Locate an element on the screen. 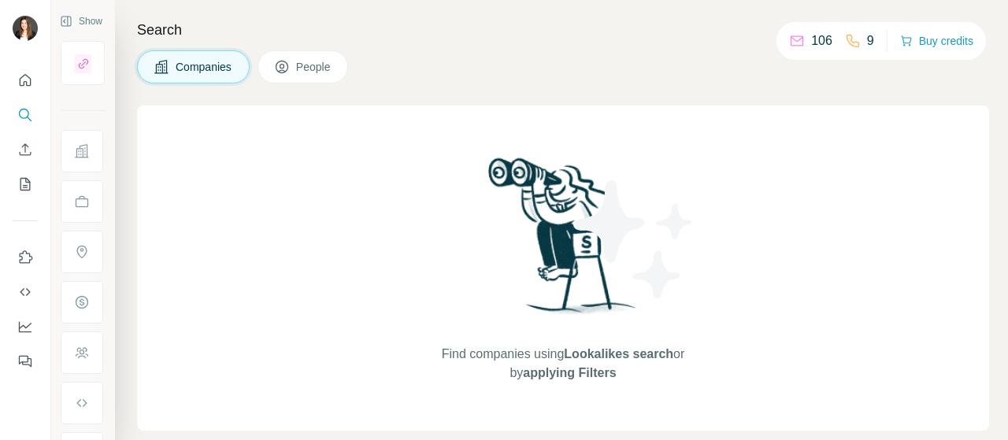 The height and width of the screenshot is (440, 1008). p: 106 is located at coordinates (822, 41).